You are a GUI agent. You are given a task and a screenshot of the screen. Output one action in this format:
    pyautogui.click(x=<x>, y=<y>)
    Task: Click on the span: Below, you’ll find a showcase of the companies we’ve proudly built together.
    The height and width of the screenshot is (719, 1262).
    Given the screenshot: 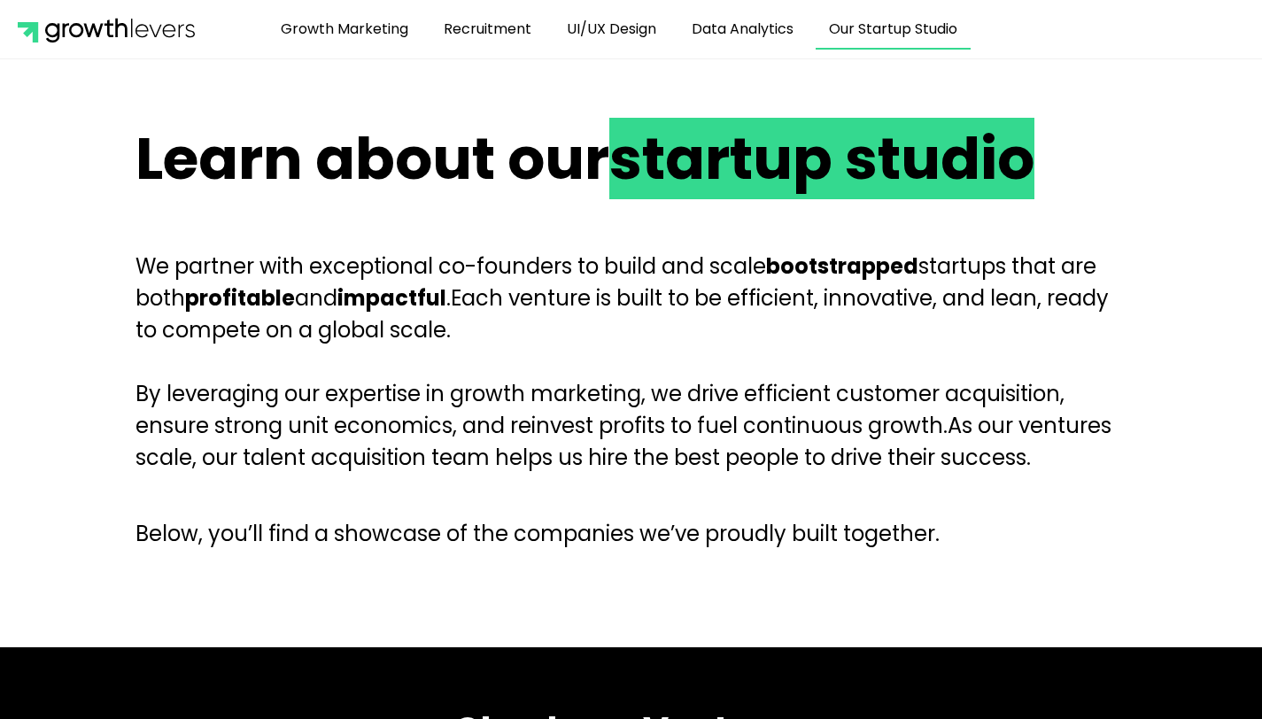 What is the action you would take?
    pyautogui.click(x=538, y=533)
    